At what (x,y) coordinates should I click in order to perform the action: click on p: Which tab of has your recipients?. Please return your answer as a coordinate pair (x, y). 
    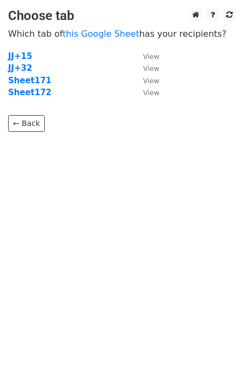
    Looking at the image, I should click on (122, 33).